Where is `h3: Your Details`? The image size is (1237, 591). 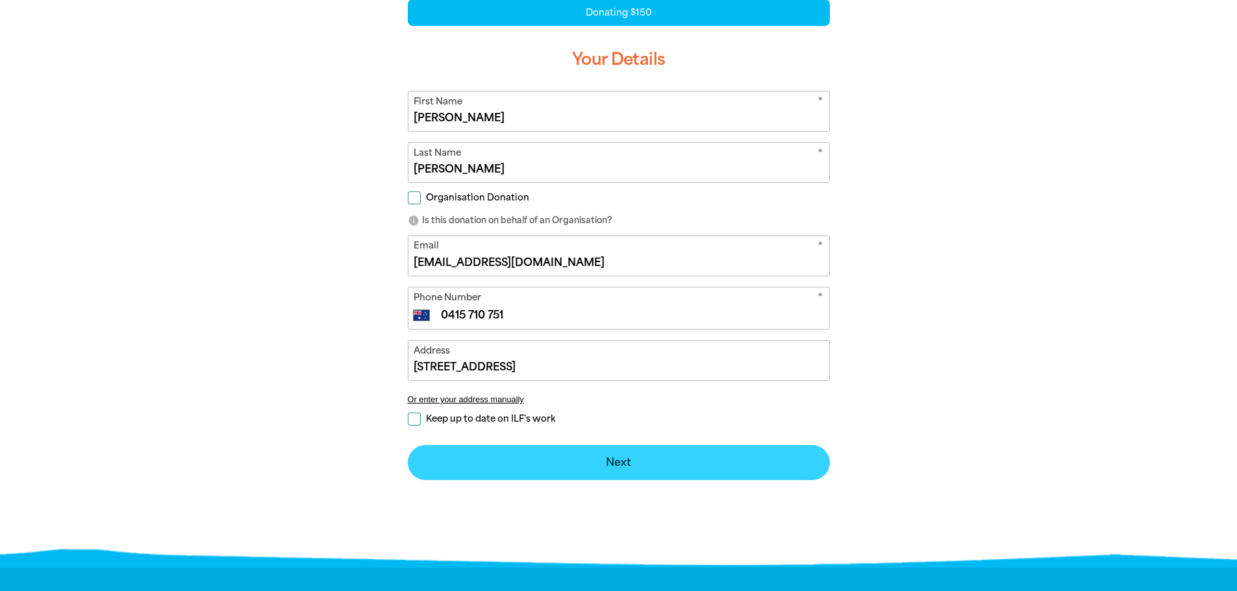
h3: Your Details is located at coordinates (619, 60).